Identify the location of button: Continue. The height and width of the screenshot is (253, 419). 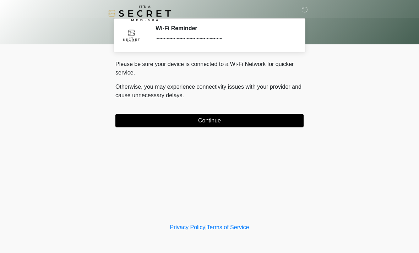
(210, 121).